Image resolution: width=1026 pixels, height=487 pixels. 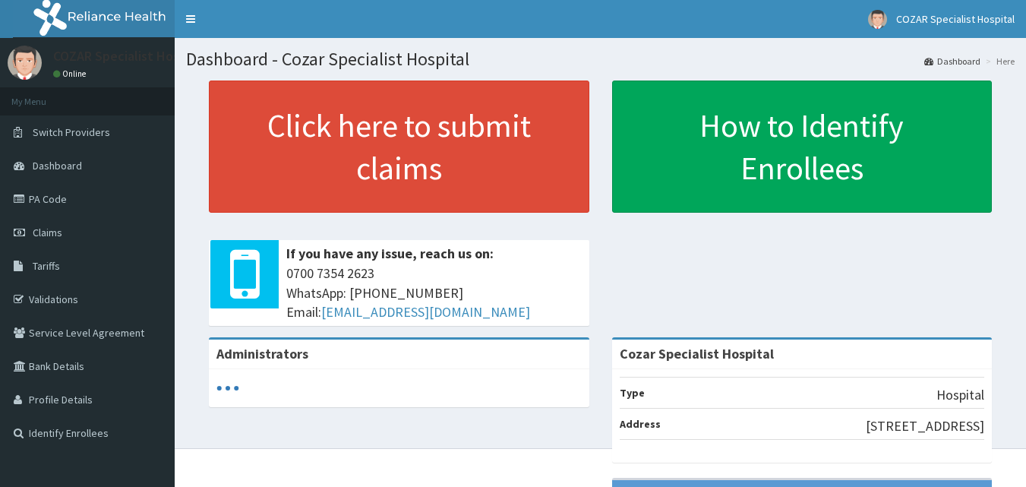 I want to click on strong: Cozar Specialist Hospital, so click(x=697, y=353).